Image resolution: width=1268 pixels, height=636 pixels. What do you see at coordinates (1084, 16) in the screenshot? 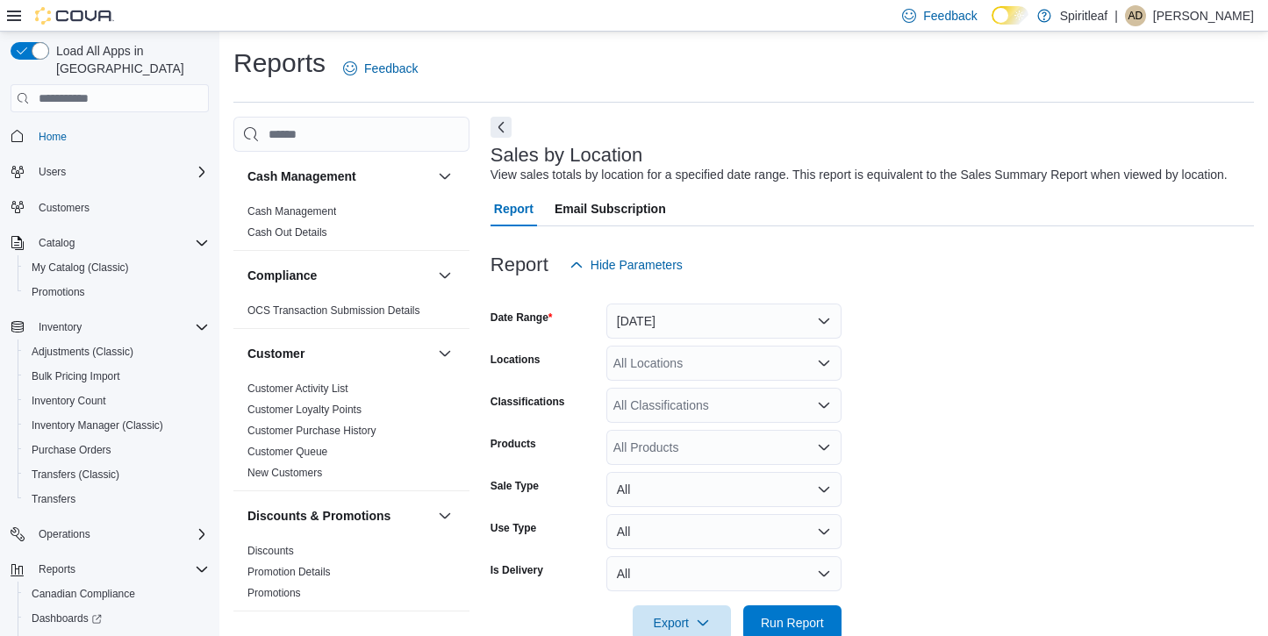
I see `p: Spiritleaf` at bounding box center [1084, 16].